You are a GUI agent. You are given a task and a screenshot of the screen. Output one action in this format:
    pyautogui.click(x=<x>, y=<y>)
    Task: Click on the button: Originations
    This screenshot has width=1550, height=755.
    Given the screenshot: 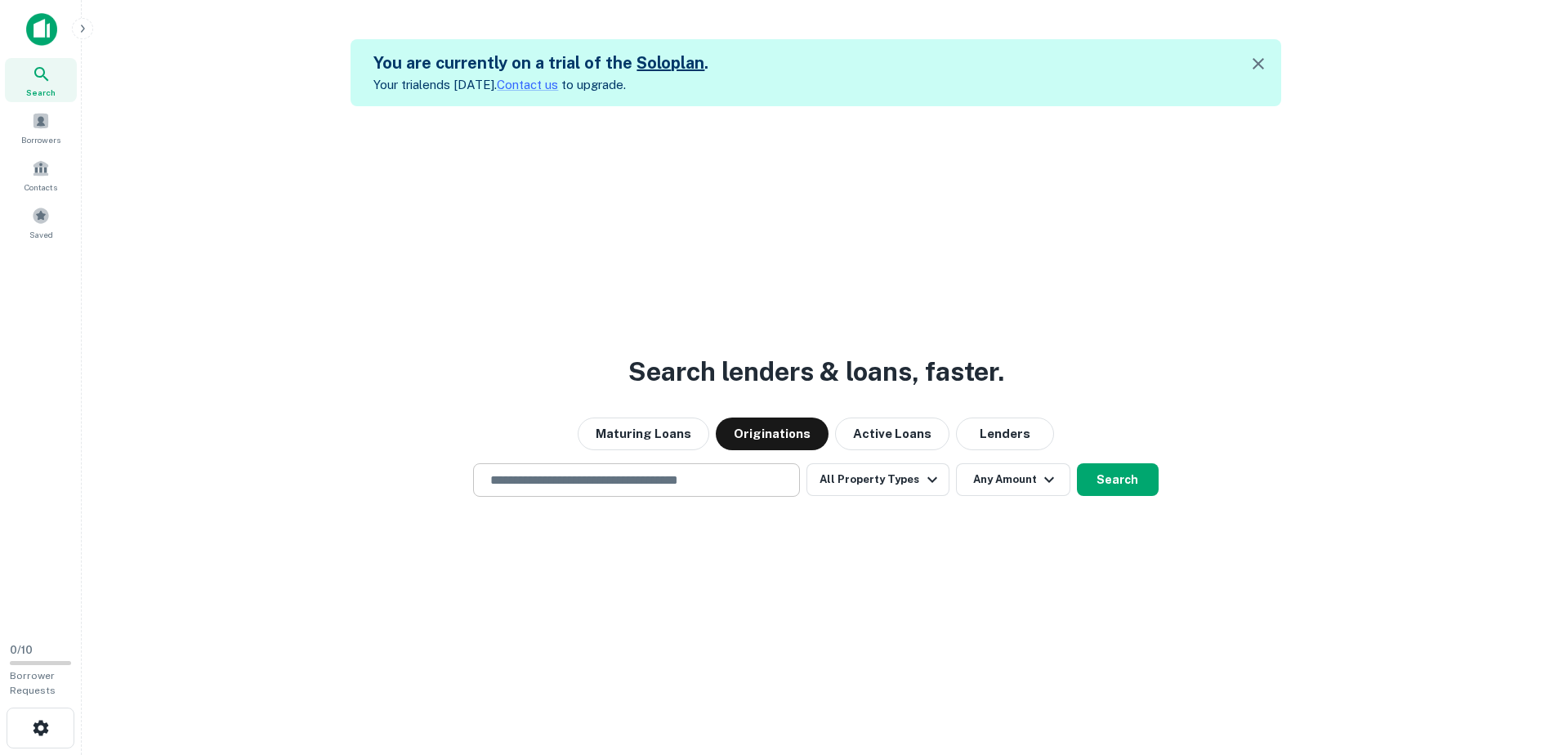 What is the action you would take?
    pyautogui.click(x=772, y=434)
    